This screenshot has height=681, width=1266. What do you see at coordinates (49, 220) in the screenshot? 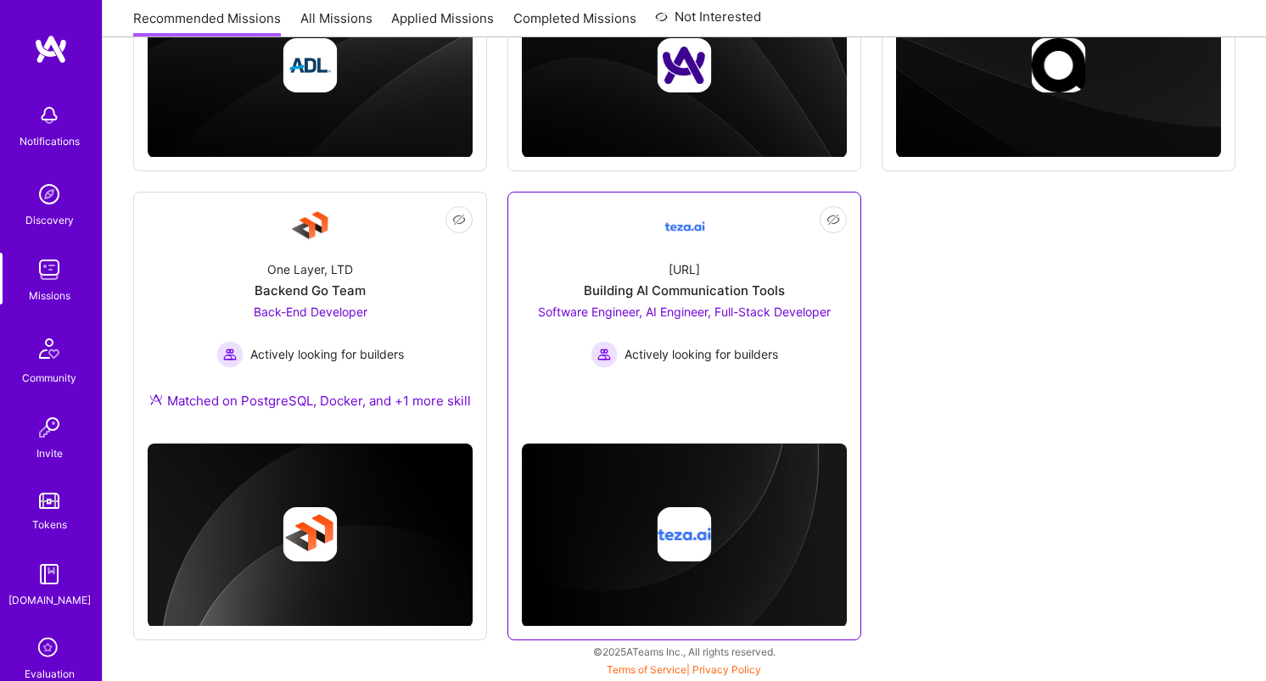
I see `div: Discovery` at bounding box center [49, 220].